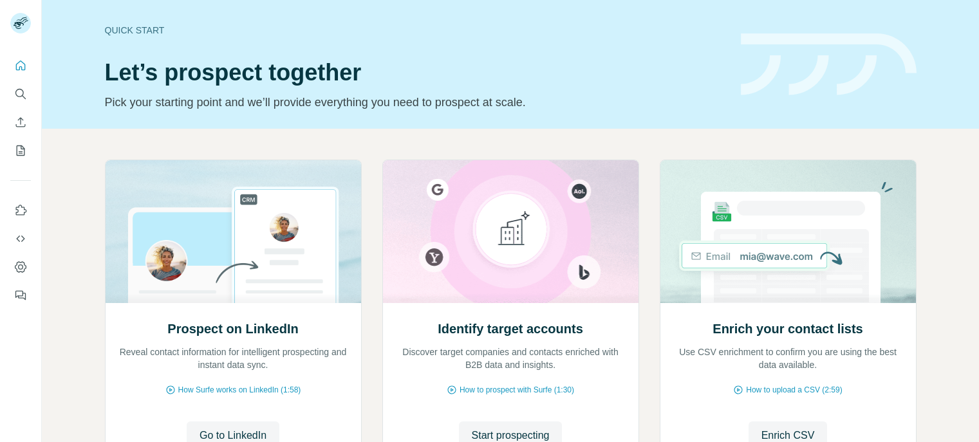 Image resolution: width=979 pixels, height=442 pixels. What do you see at coordinates (21, 267) in the screenshot?
I see `button: Dashboard` at bounding box center [21, 267].